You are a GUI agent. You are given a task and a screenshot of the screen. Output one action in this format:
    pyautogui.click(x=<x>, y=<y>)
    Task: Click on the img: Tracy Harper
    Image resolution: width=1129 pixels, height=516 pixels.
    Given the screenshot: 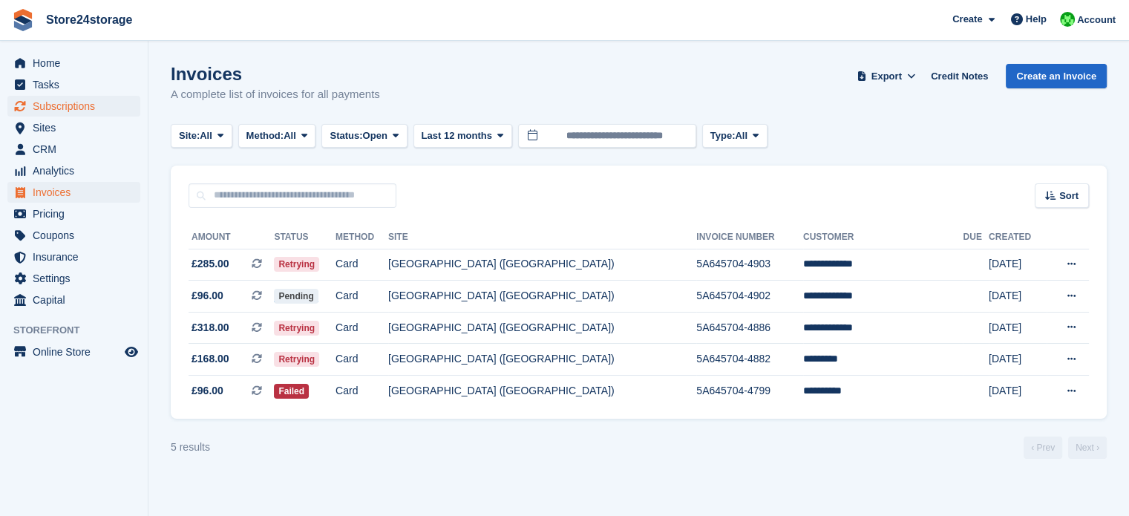 What is the action you would take?
    pyautogui.click(x=1067, y=19)
    